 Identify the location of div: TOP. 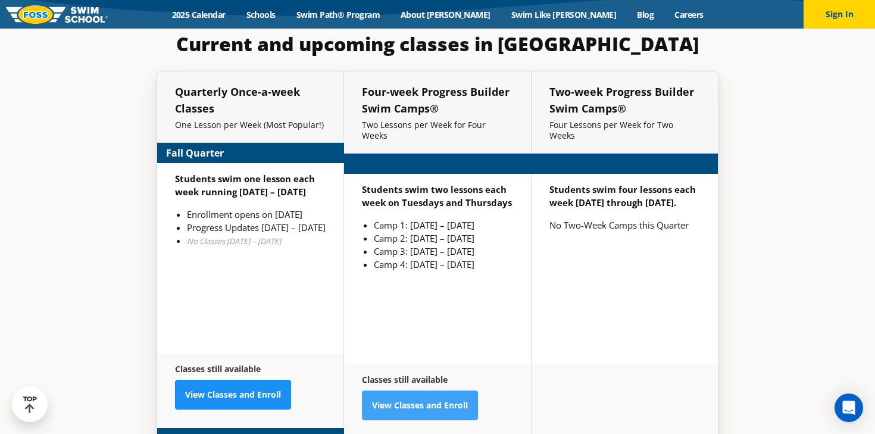
(30, 404).